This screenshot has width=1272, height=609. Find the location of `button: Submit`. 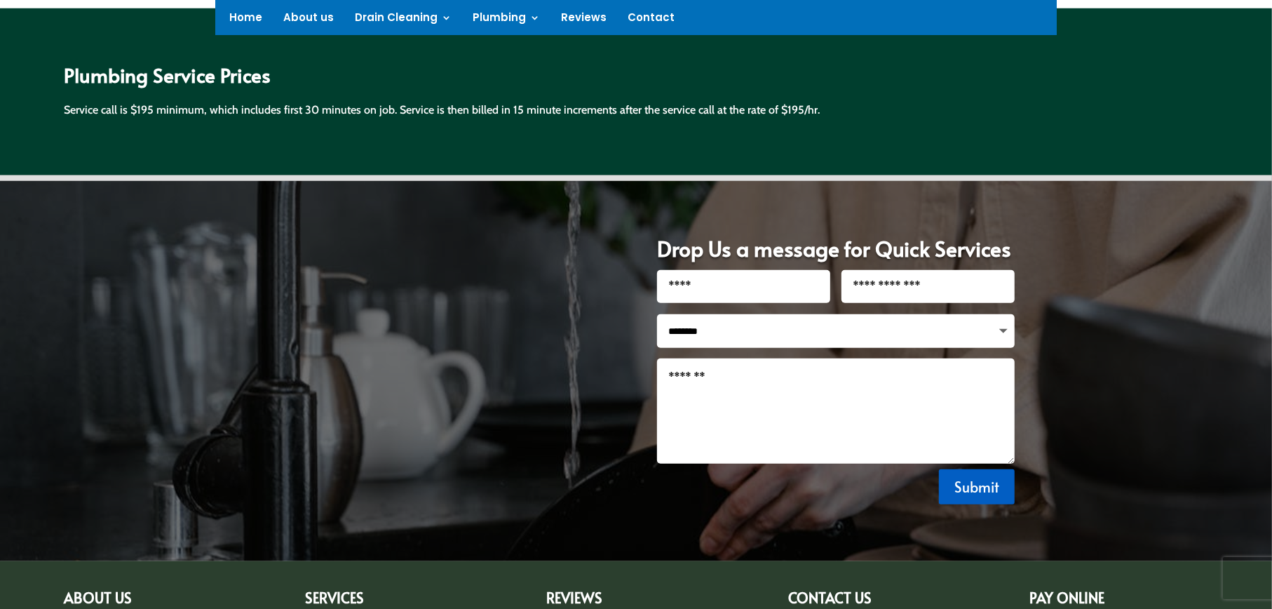

button: Submit is located at coordinates (977, 487).